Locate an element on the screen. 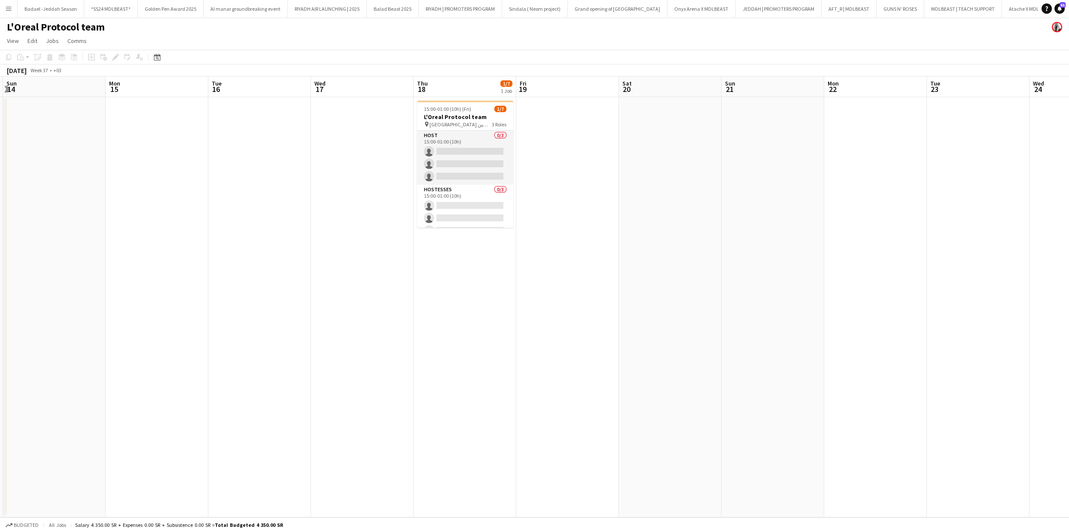  span: 61 is located at coordinates (1063, 5).